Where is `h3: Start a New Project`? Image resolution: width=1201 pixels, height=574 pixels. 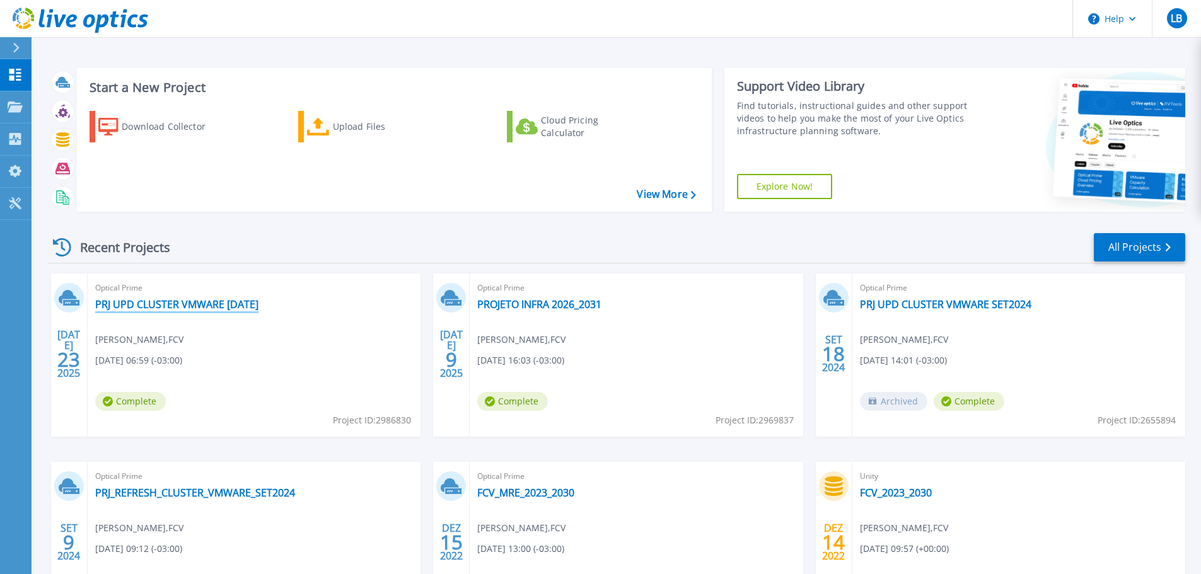 h3: Start a New Project is located at coordinates (392, 88).